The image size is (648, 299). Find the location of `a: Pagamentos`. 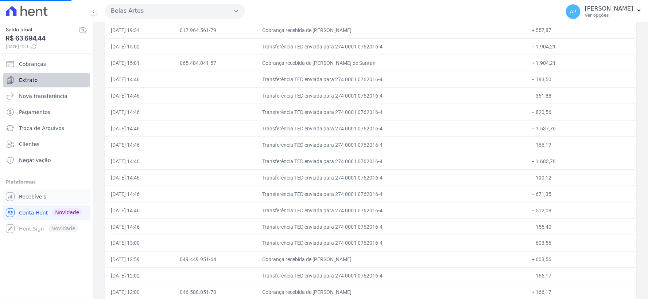

a: Pagamentos is located at coordinates (46, 112).